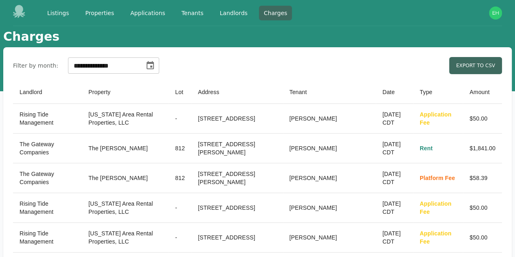  I want to click on span: Rent, so click(426, 148).